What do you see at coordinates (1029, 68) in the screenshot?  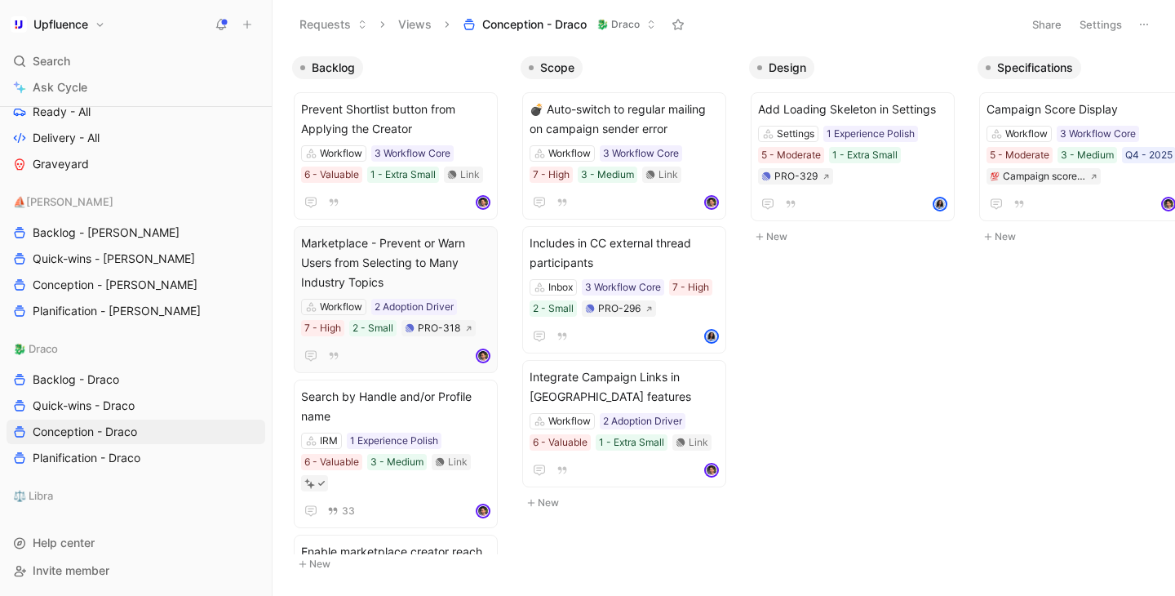 I see `button: Specifications` at bounding box center [1029, 68].